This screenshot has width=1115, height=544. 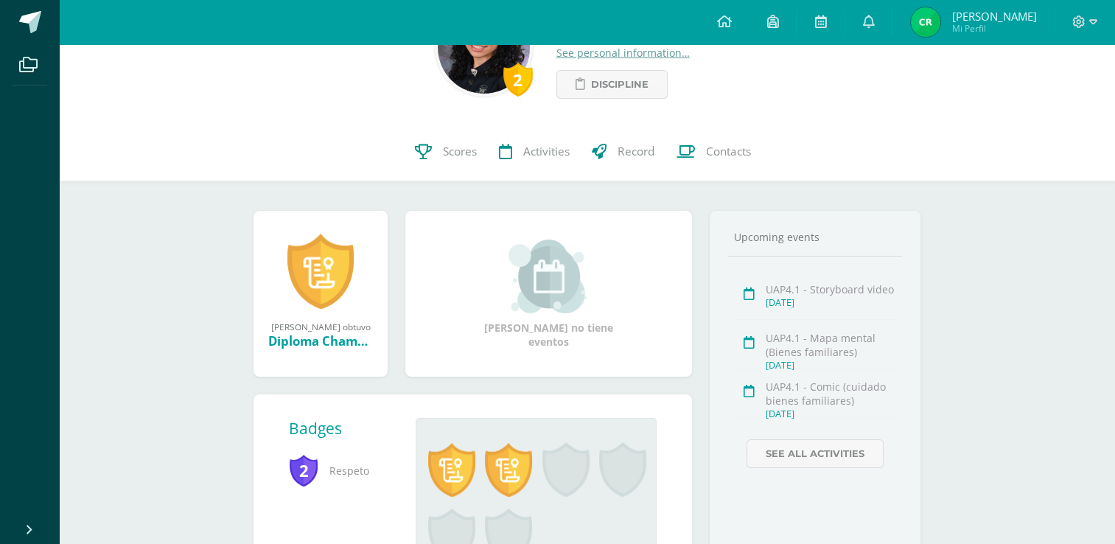 I want to click on span: Mi Perfil, so click(x=994, y=28).